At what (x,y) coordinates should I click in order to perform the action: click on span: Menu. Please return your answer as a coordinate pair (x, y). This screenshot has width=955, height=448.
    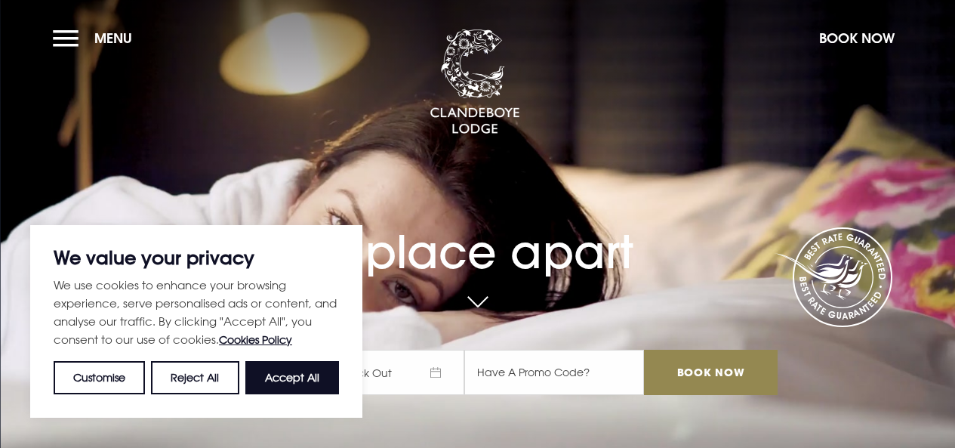
    Looking at the image, I should click on (113, 38).